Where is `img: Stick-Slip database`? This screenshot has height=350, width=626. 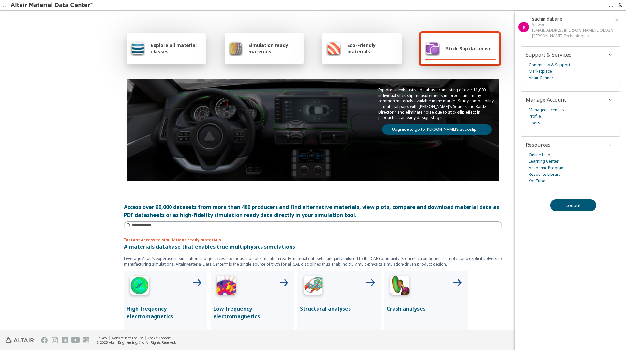
img: Stick-Slip database is located at coordinates (432, 48).